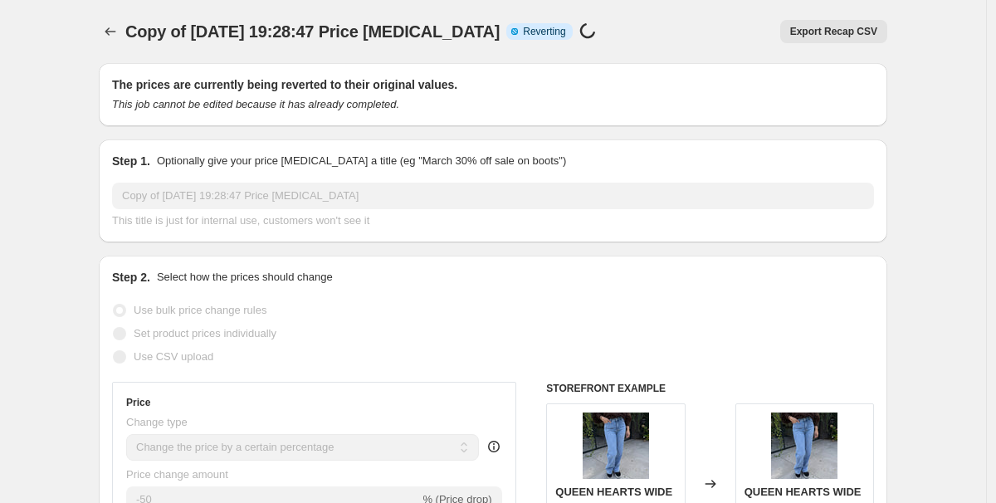  Describe the element at coordinates (110, 32) in the screenshot. I see `button: Price change jobs` at that location.